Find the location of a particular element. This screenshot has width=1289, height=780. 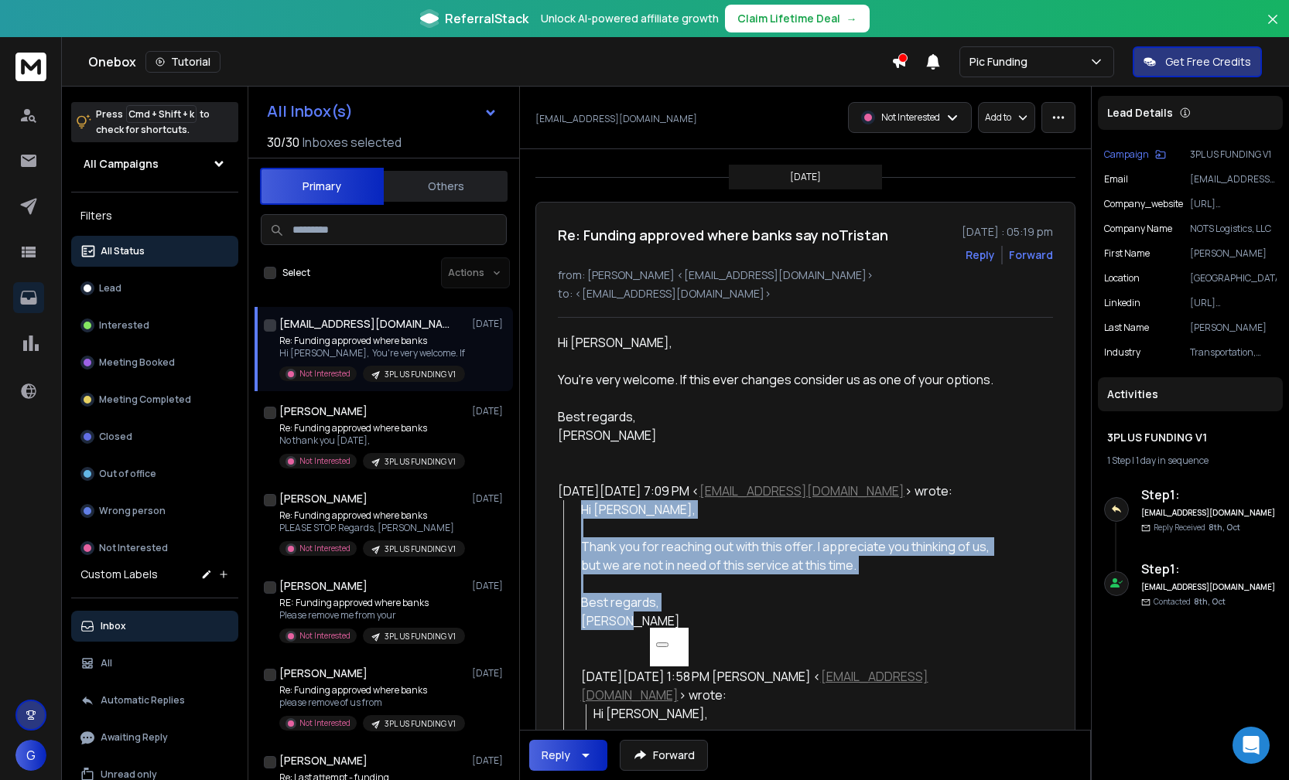

button: All is located at coordinates (155, 664).